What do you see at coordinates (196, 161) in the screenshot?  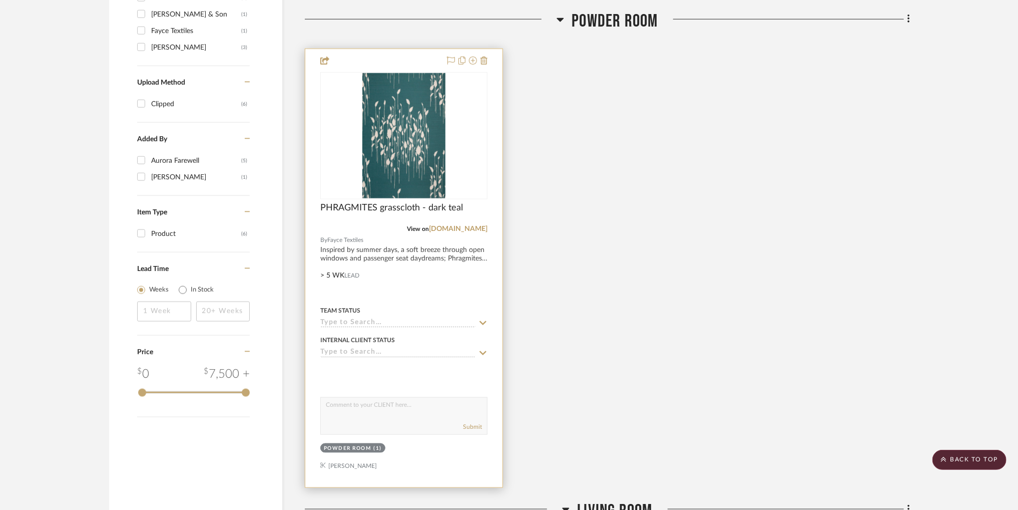 I see `div: Aurora Farewell` at bounding box center [196, 161].